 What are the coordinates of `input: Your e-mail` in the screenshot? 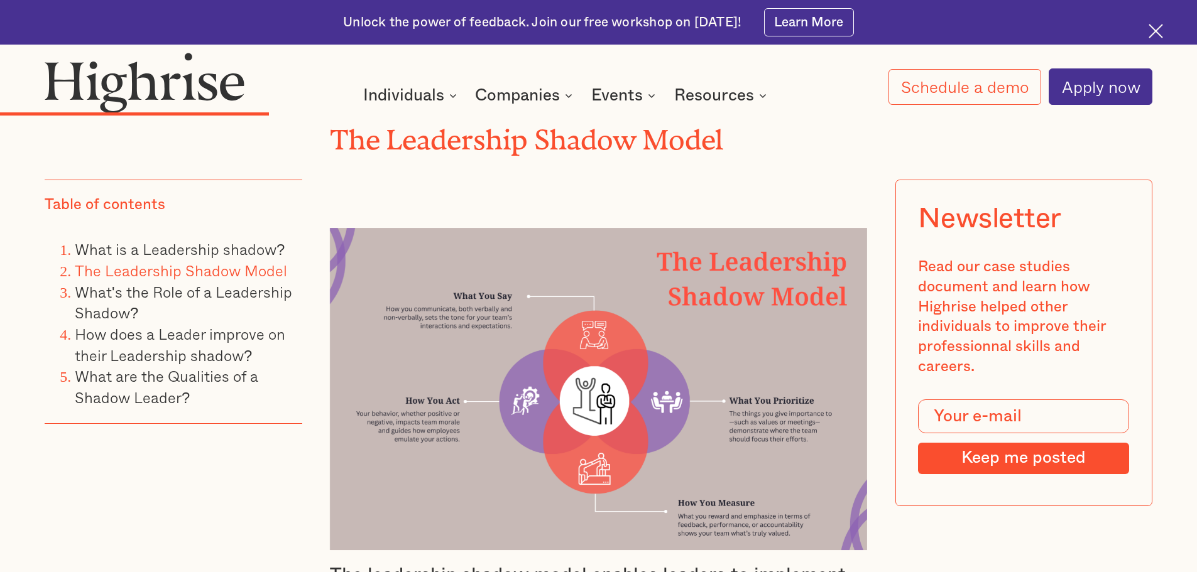 It's located at (1024, 417).